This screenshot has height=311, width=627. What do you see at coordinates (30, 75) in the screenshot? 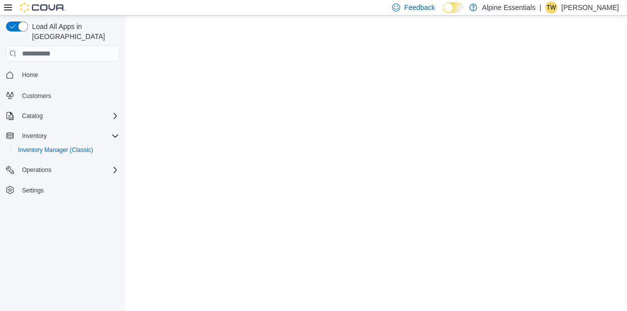
I see `a: Home` at bounding box center [30, 75].